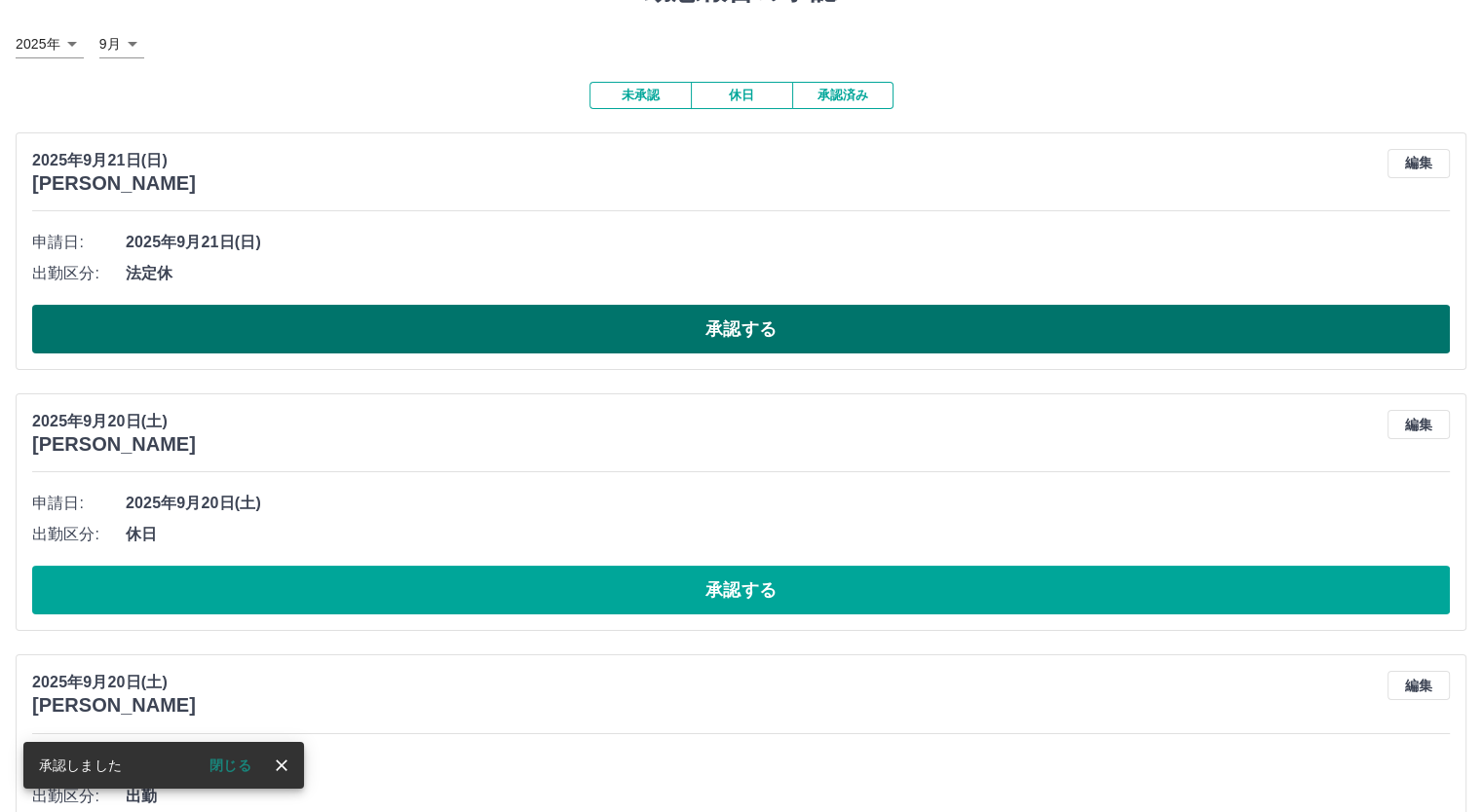 Image resolution: width=1482 pixels, height=812 pixels. Describe the element at coordinates (281, 766) in the screenshot. I see `button: close` at that location.